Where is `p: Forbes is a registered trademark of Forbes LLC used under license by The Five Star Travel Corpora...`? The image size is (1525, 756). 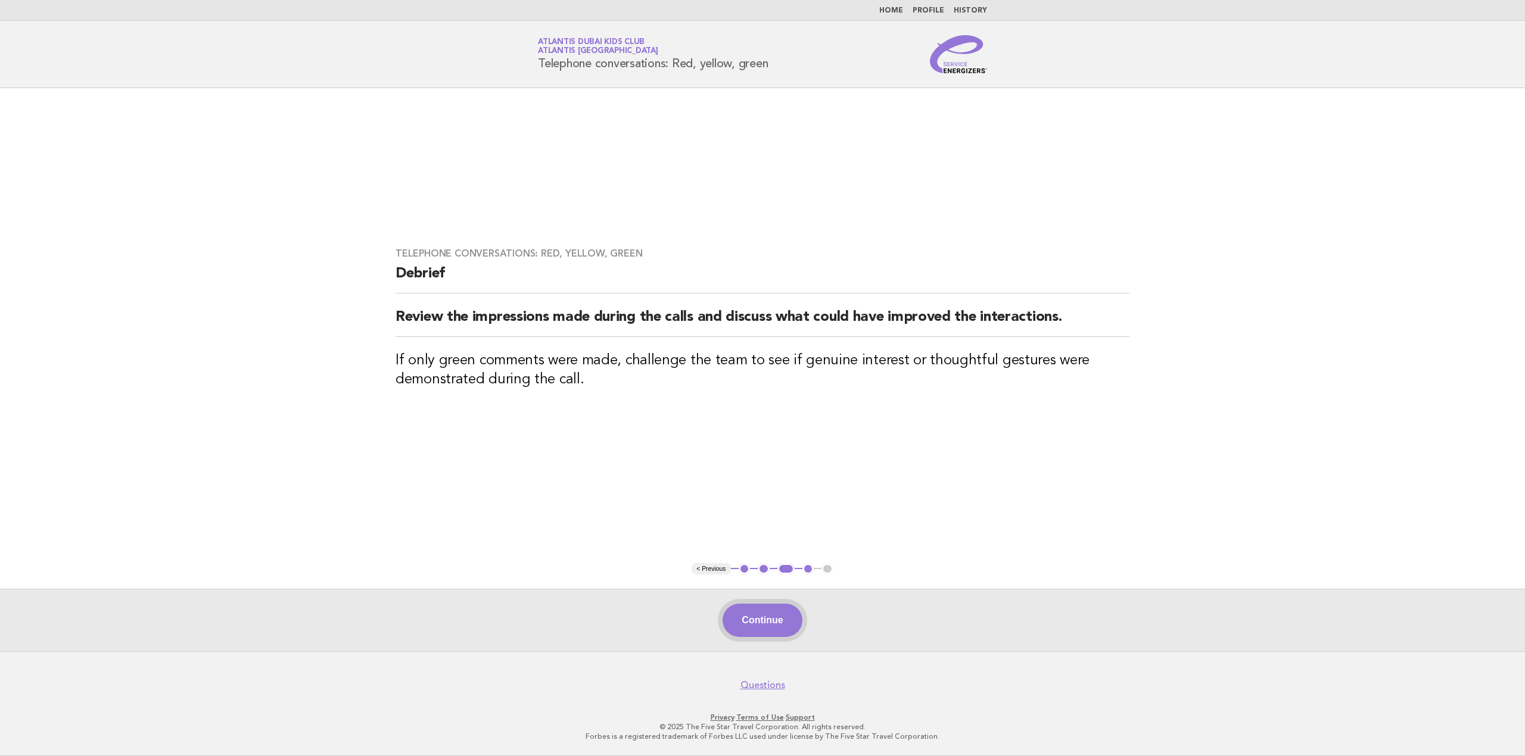 p: Forbes is a registered trademark of Forbes LLC used under license by The Five Star Travel Corpora... is located at coordinates (762, 737).